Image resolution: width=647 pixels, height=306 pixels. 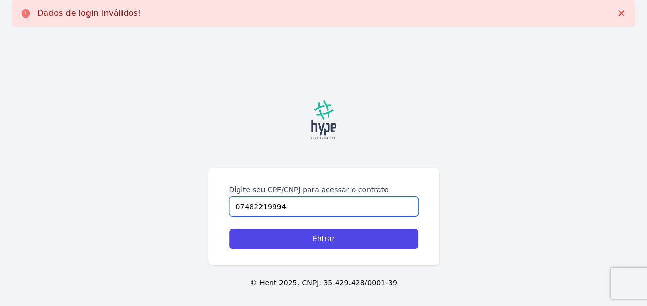 I want to click on input: Entrar, so click(x=324, y=238).